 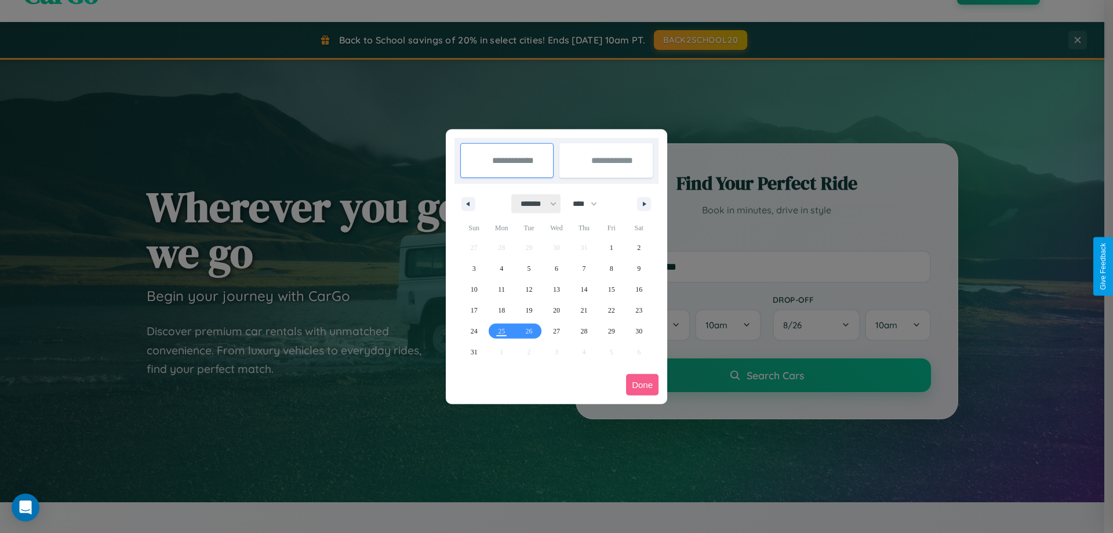 I want to click on button: 21, so click(x=584, y=310).